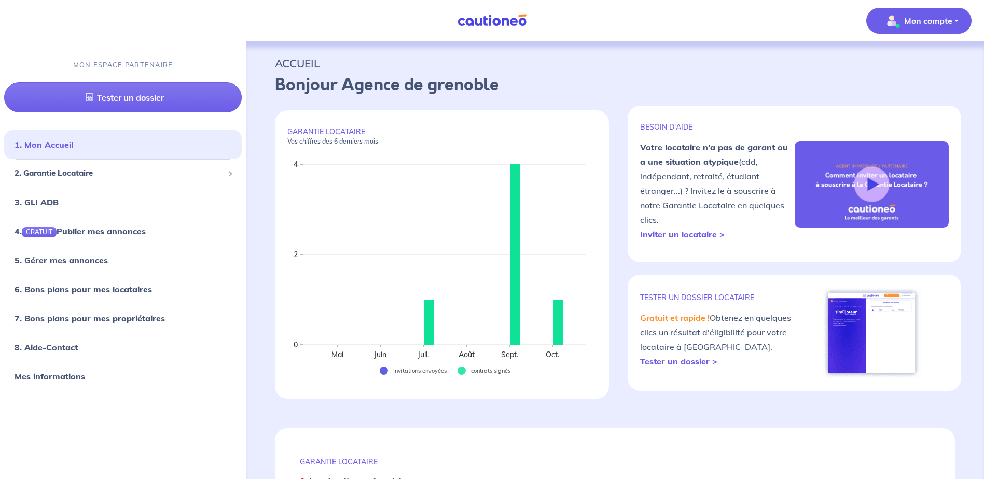  I want to click on text: Mai, so click(337, 355).